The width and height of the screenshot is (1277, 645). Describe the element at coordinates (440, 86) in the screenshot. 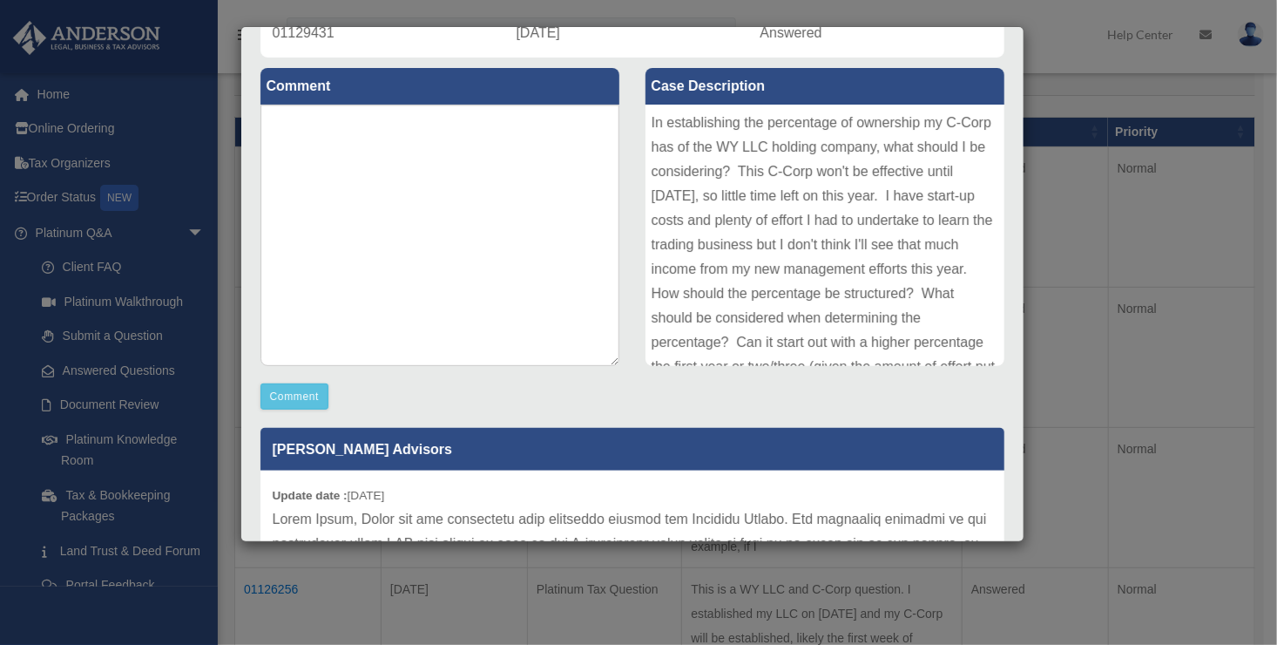

I see `label: Comment` at that location.